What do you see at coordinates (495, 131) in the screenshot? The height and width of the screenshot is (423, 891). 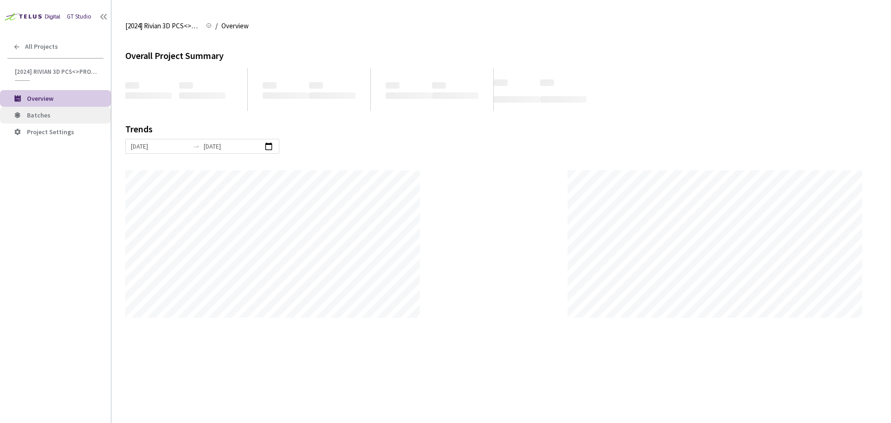 I see `div: Trends` at bounding box center [495, 131].